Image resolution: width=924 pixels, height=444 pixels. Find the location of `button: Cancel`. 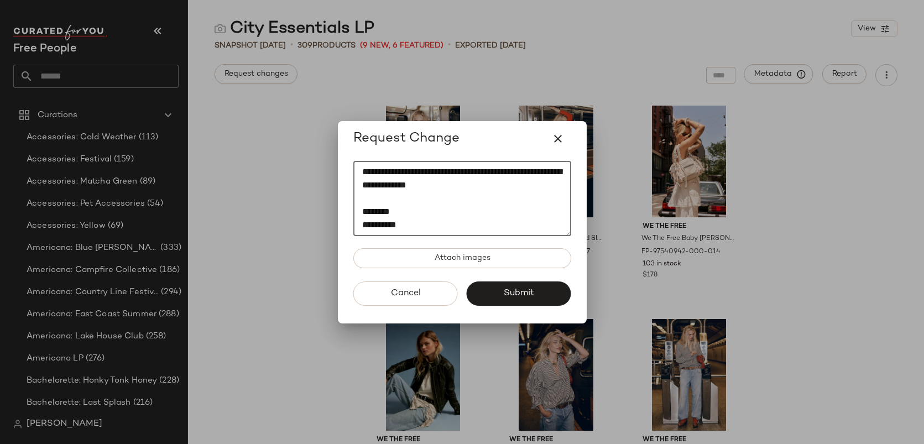

button: Cancel is located at coordinates (405, 293).